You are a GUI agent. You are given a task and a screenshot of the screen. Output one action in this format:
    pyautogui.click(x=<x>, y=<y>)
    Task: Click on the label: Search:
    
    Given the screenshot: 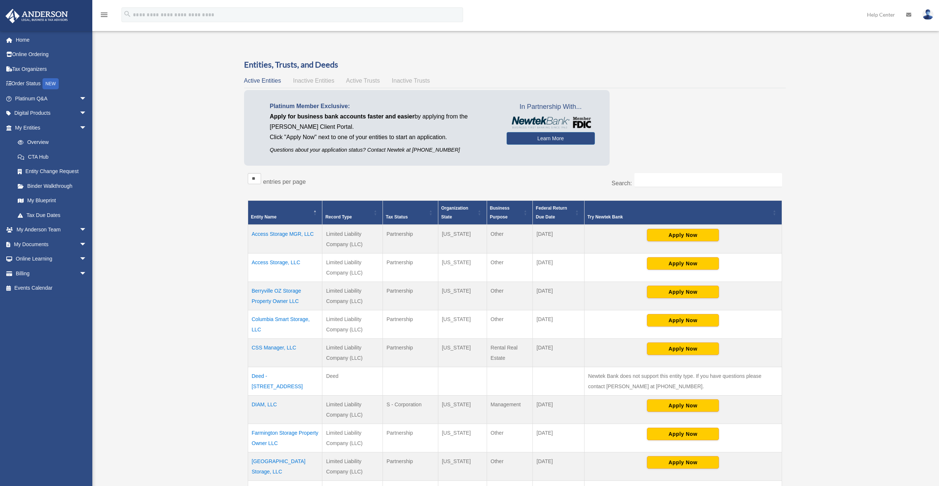 What is the action you would take?
    pyautogui.click(x=621, y=183)
    